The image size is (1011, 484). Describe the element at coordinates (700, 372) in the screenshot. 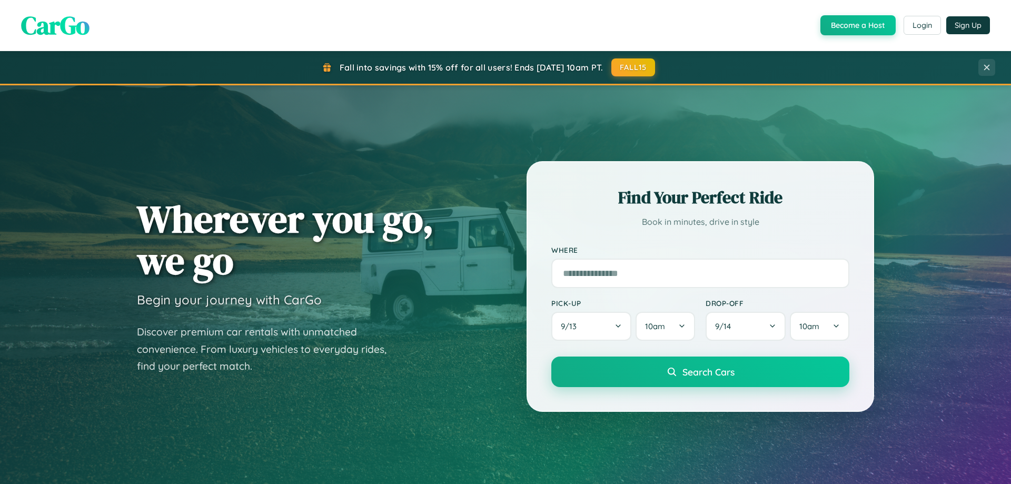

I see `button: Search Cars` at that location.